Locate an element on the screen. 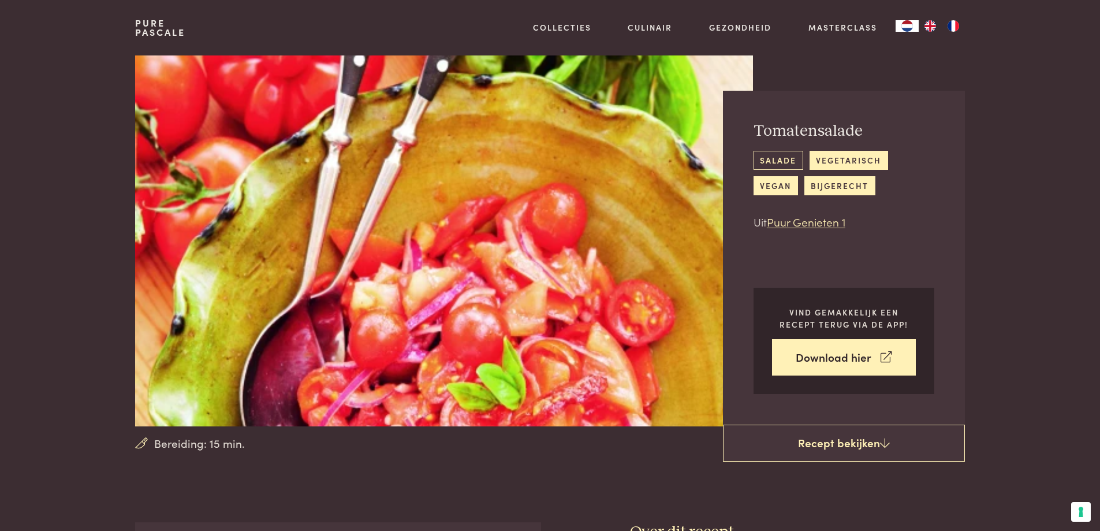  a: Download hier is located at coordinates (844, 357).